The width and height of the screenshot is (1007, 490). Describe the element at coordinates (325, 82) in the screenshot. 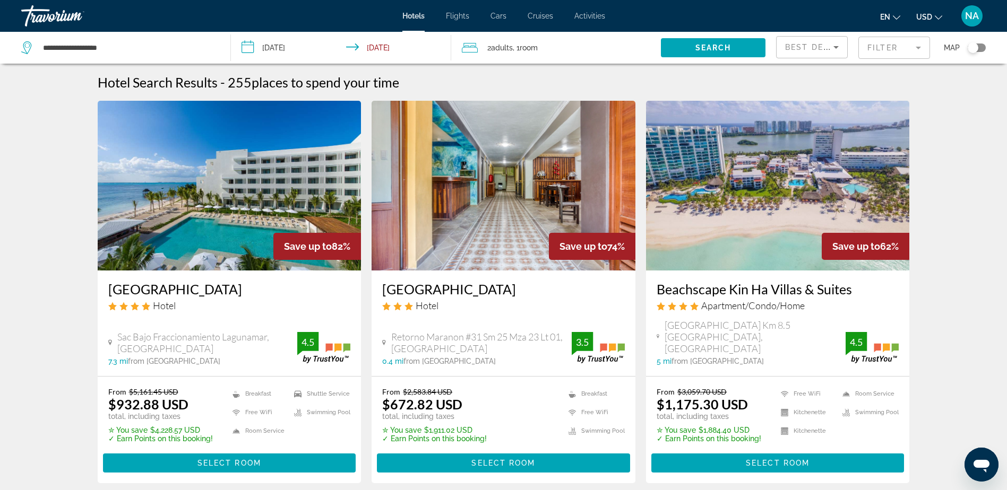

I see `span: places to spend your time` at that location.